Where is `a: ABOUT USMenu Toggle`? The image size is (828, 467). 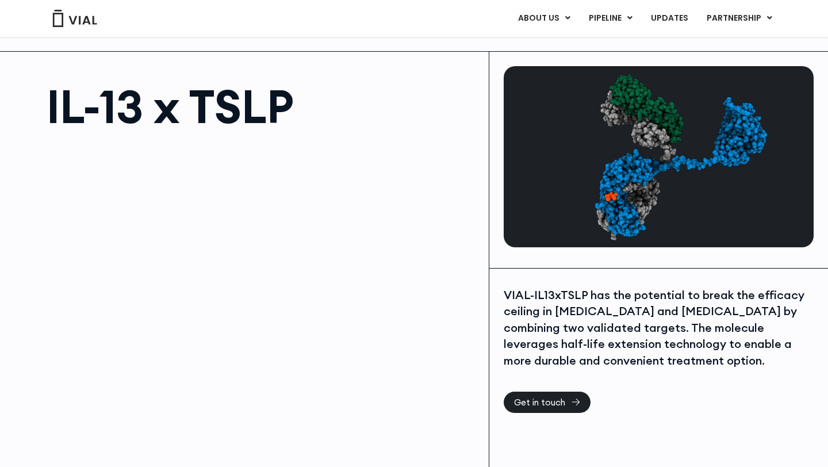 a: ABOUT USMenu Toggle is located at coordinates (544, 18).